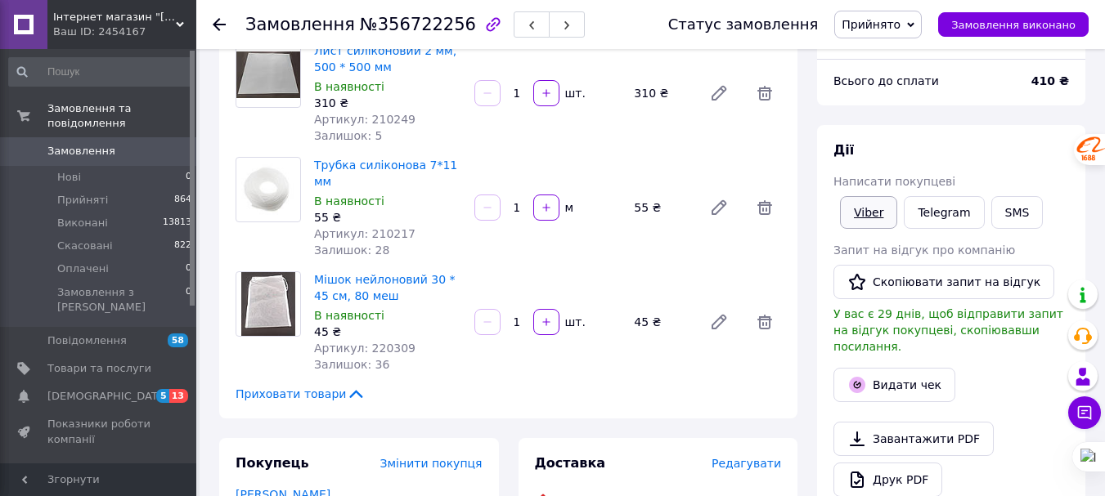  I want to click on span: 58, so click(177, 340).